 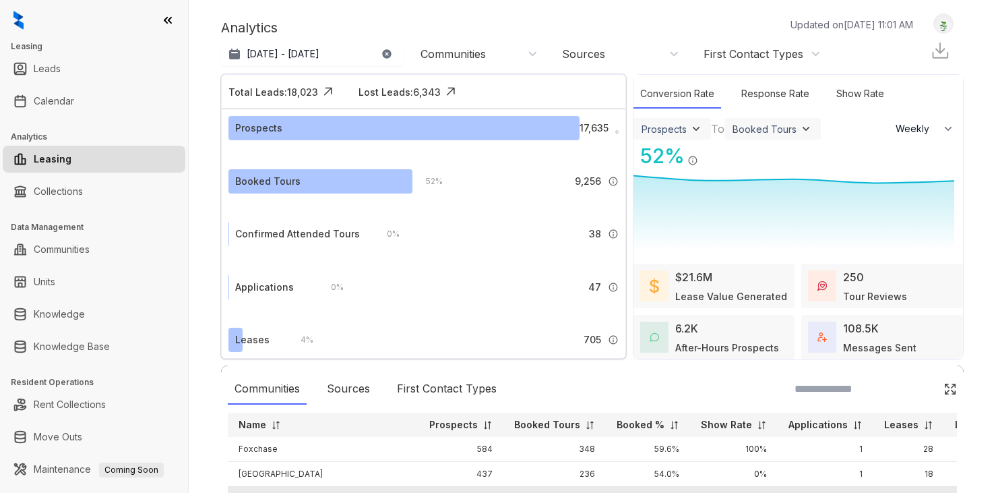 I want to click on img: UserAvatar, so click(x=943, y=24).